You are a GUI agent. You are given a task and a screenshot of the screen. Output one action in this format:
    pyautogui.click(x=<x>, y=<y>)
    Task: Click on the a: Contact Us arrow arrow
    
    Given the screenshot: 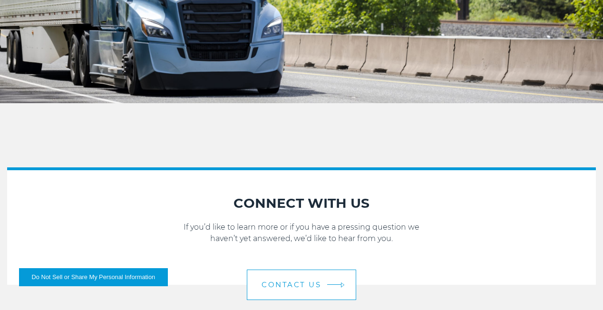 What is the action you would take?
    pyautogui.click(x=302, y=285)
    